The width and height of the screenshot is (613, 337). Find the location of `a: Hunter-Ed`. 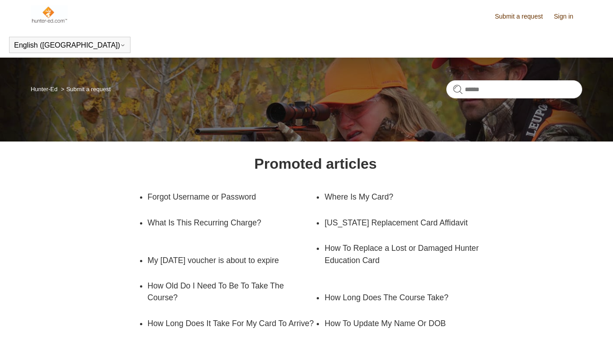

a: Hunter-Ed is located at coordinates (44, 89).